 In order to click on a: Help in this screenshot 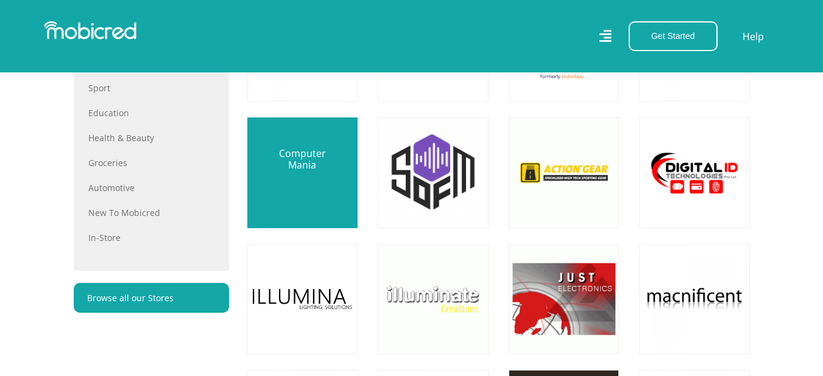, I will do `click(753, 37)`.